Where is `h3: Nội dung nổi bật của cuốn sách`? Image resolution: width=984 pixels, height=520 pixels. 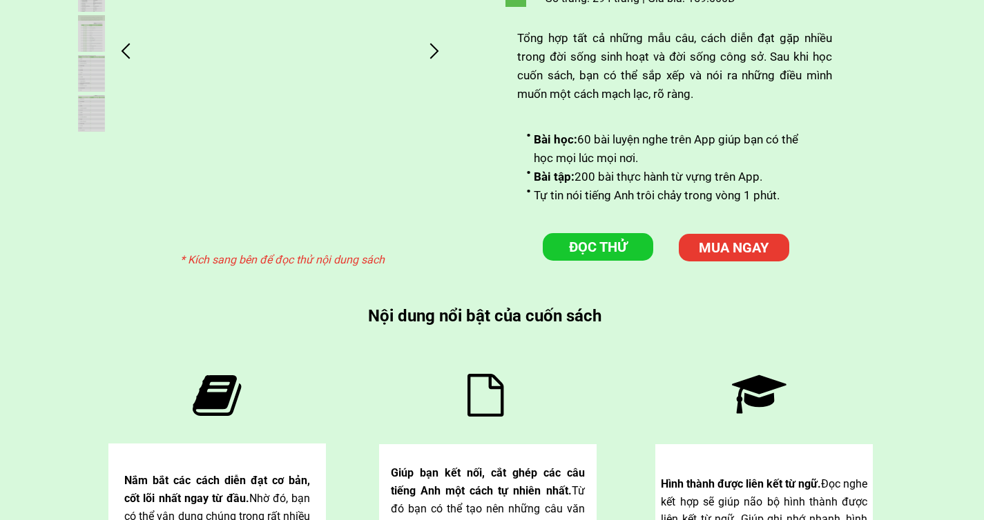
h3: Nội dung nổi bật của cuốn sách is located at coordinates (487, 316).